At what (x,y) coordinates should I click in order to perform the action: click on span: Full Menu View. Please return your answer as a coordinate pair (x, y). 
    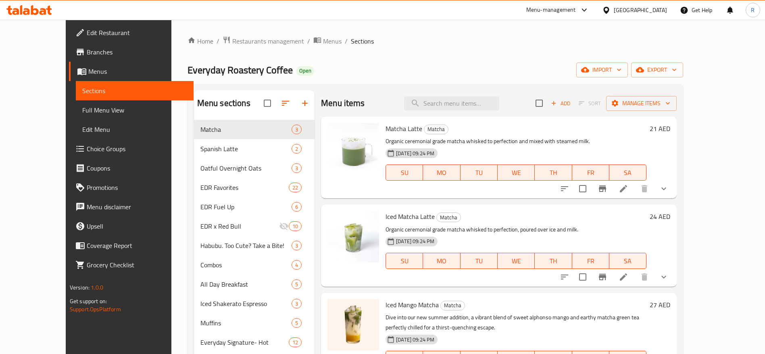
    Looking at the image, I should click on (135, 110).